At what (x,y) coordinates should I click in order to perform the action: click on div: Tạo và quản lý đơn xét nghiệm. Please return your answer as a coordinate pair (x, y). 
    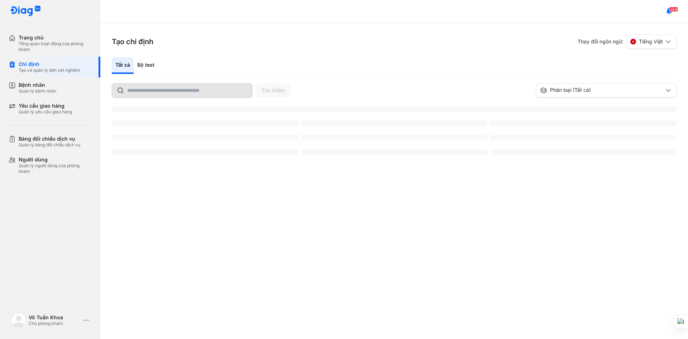
    Looking at the image, I should click on (49, 70).